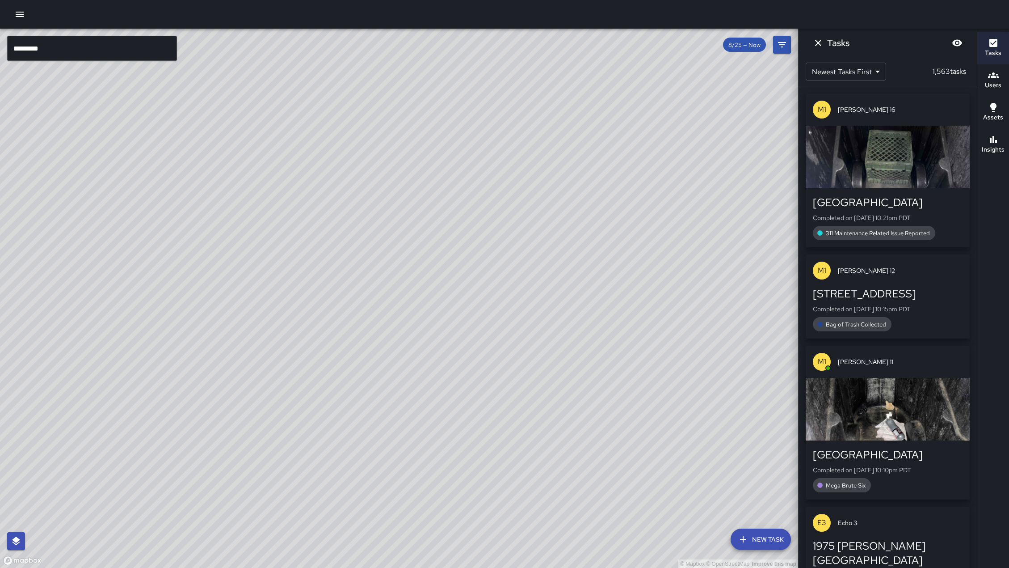 The width and height of the screenshot is (1009, 568). What do you see at coordinates (846, 72) in the screenshot?
I see `div: Newest Tasks First` at bounding box center [846, 72].